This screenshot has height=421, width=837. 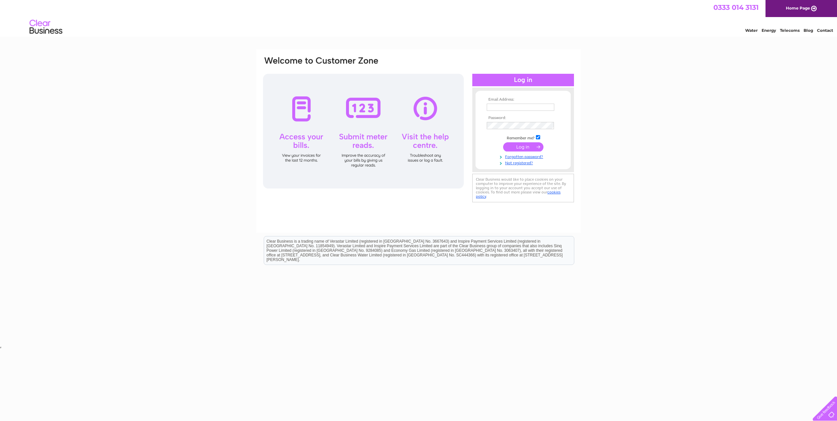 What do you see at coordinates (736, 7) in the screenshot?
I see `span: 0333 014 3131` at bounding box center [736, 7].